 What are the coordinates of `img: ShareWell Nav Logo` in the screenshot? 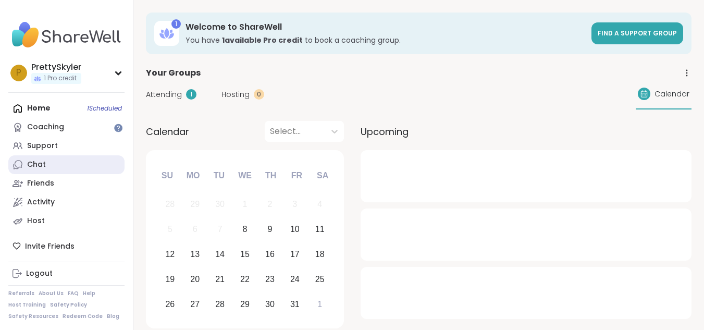 It's located at (66, 35).